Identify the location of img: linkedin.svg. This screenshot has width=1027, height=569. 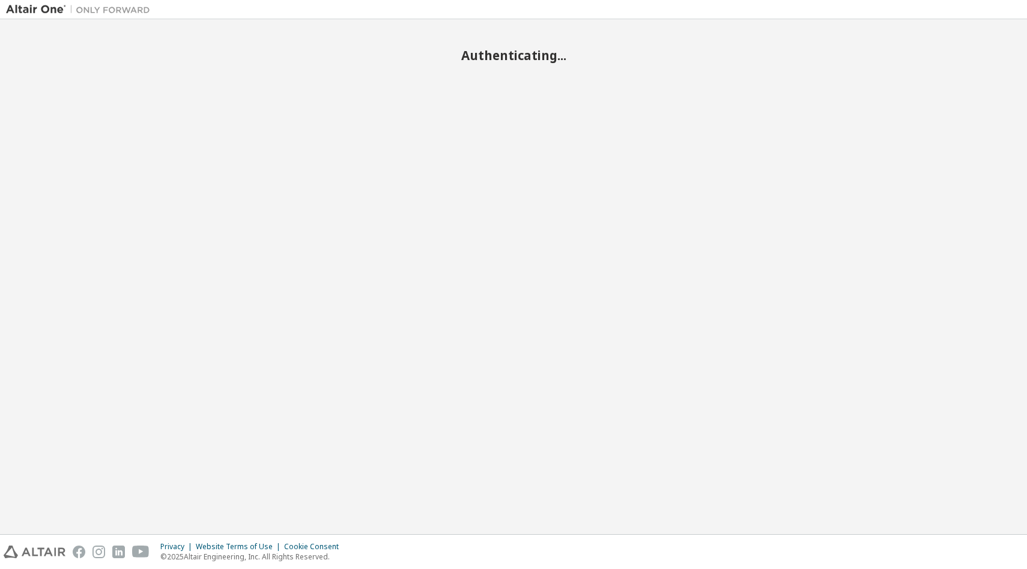
(118, 551).